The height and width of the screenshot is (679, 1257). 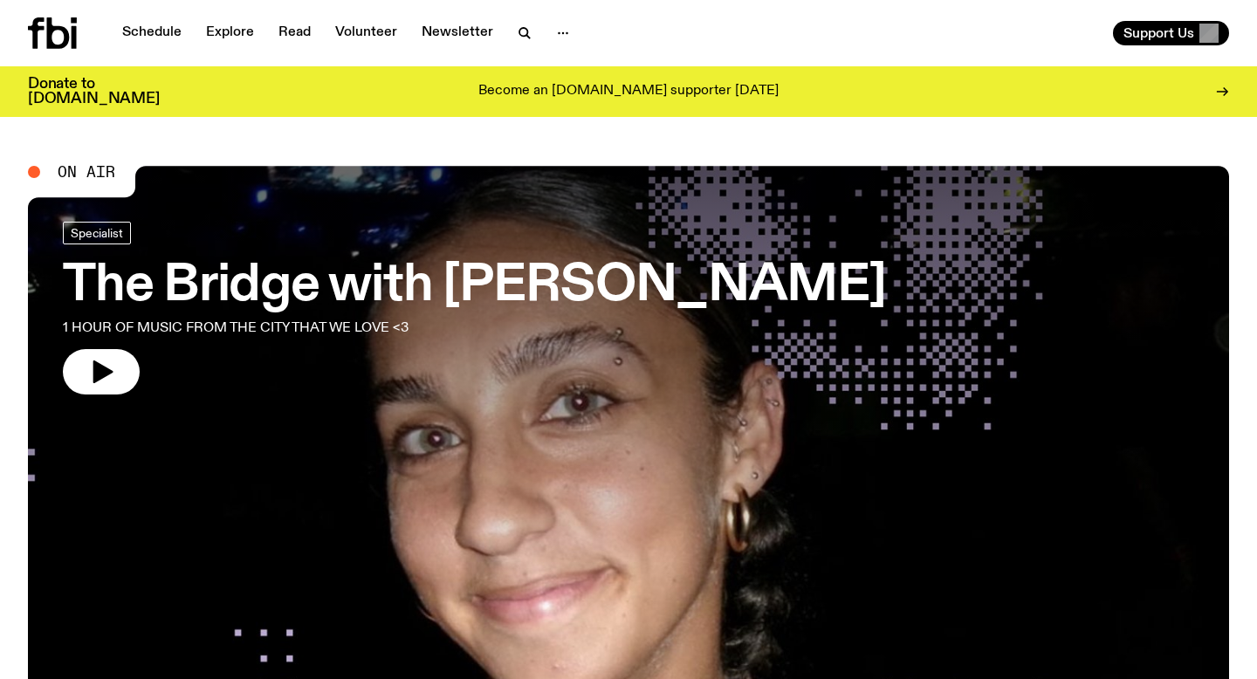 I want to click on span: Support Us, so click(x=1158, y=33).